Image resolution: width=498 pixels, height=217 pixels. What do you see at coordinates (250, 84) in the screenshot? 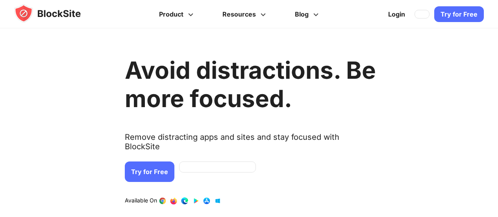
I see `h1: Avoid distractions. Be more focused.` at bounding box center [250, 84].